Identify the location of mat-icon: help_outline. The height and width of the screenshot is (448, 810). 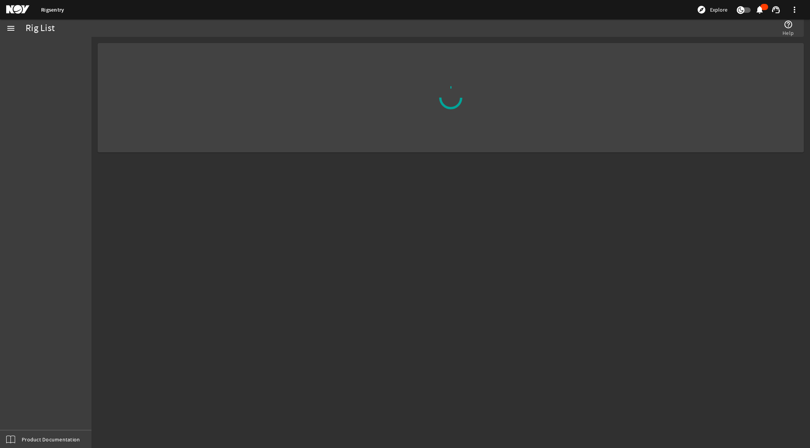
(789, 24).